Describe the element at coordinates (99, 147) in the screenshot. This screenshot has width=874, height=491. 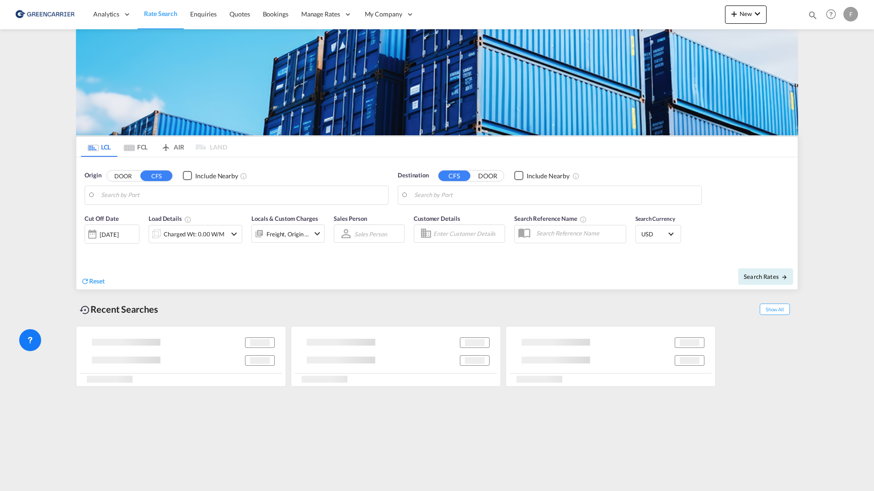
I see `md-tab-item: LCL` at that location.